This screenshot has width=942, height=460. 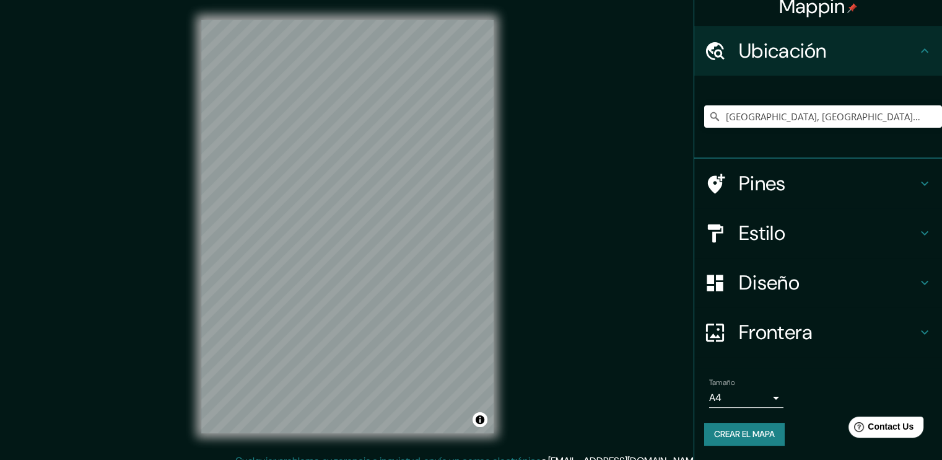 What do you see at coordinates (746, 398) in the screenshot?
I see `div: A4` at bounding box center [746, 398].